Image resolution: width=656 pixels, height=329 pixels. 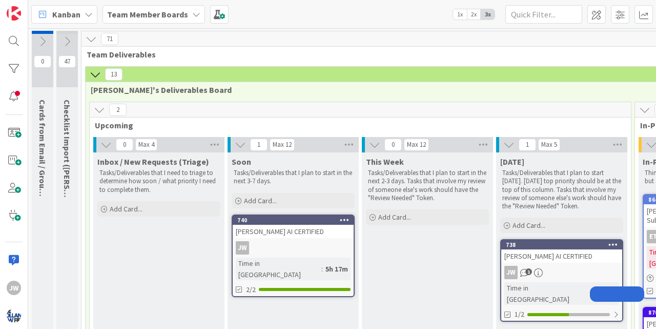 What do you see at coordinates (14, 315) in the screenshot?
I see `img: avatar` at bounding box center [14, 315].